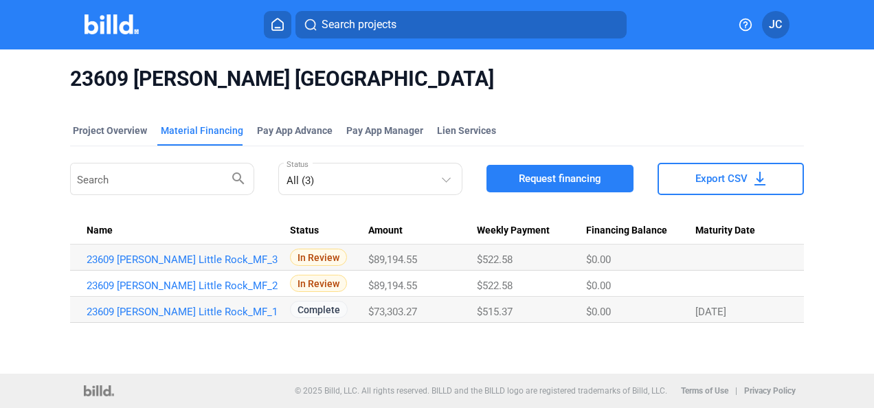 Image resolution: width=874 pixels, height=408 pixels. What do you see at coordinates (238, 178) in the screenshot?
I see `mat-icon: search` at bounding box center [238, 178].